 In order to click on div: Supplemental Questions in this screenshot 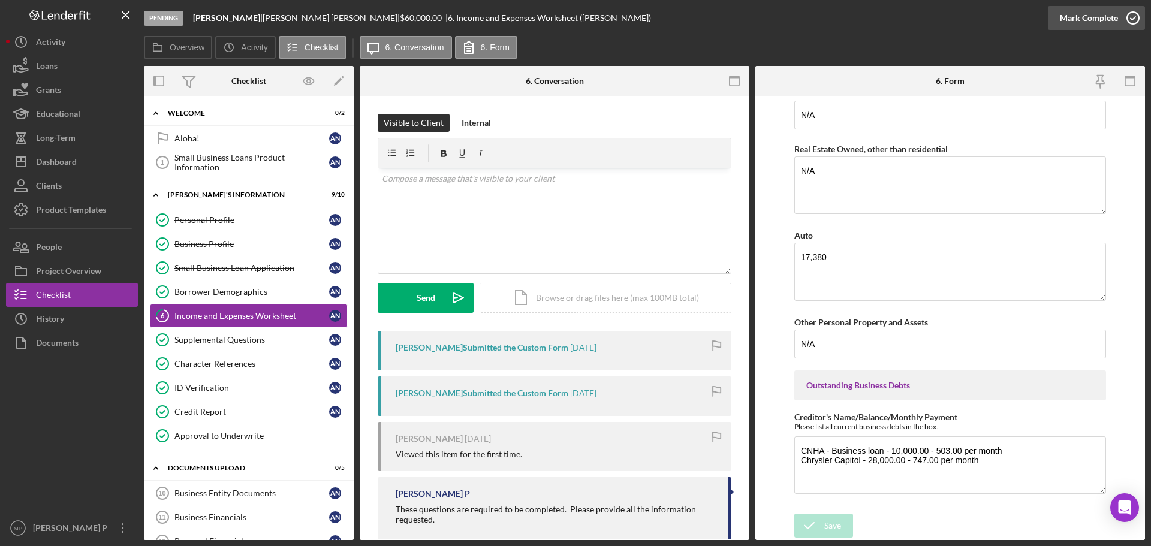, I will do `click(252, 340)`.